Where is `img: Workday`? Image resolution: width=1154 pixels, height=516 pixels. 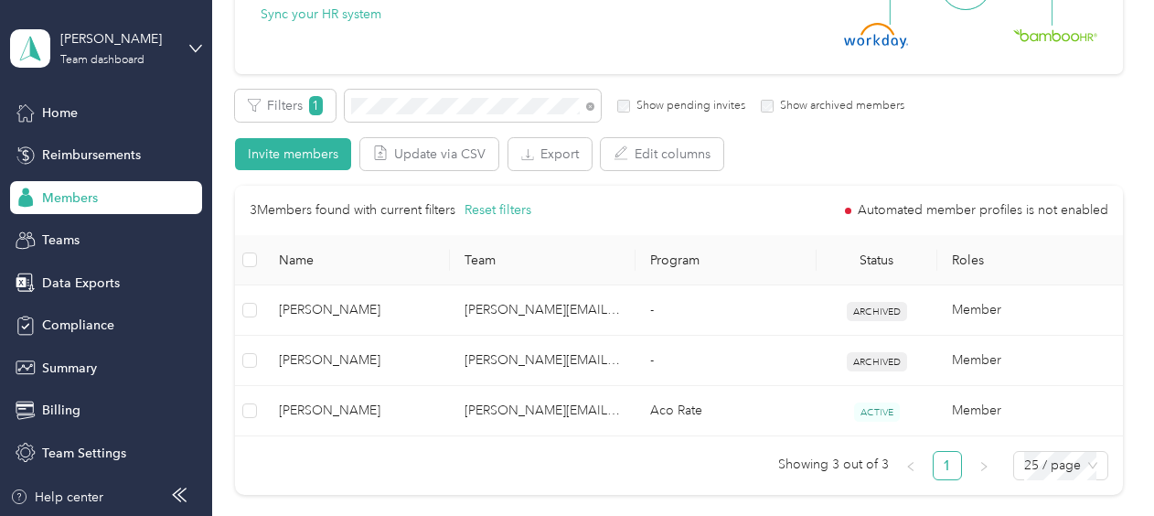 img: Workday is located at coordinates (876, 36).